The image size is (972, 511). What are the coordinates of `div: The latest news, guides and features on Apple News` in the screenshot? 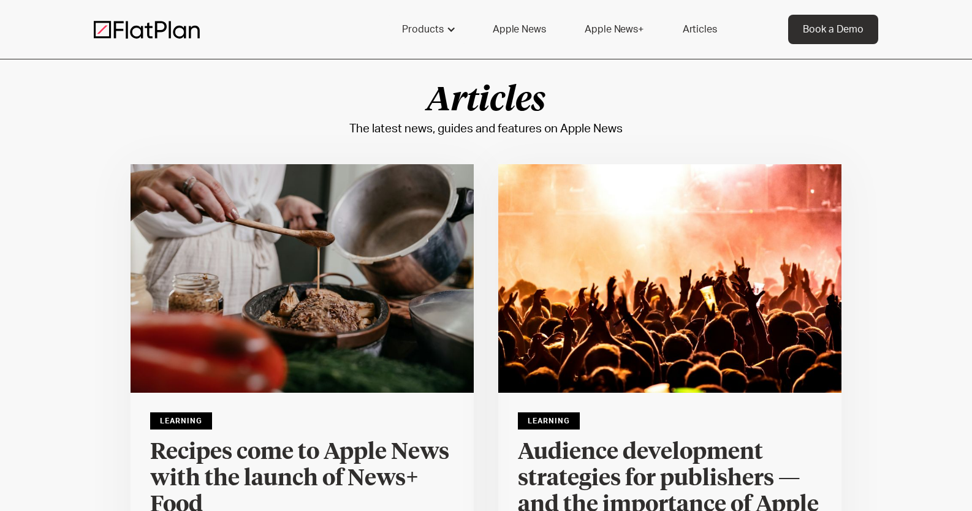 It's located at (486, 129).